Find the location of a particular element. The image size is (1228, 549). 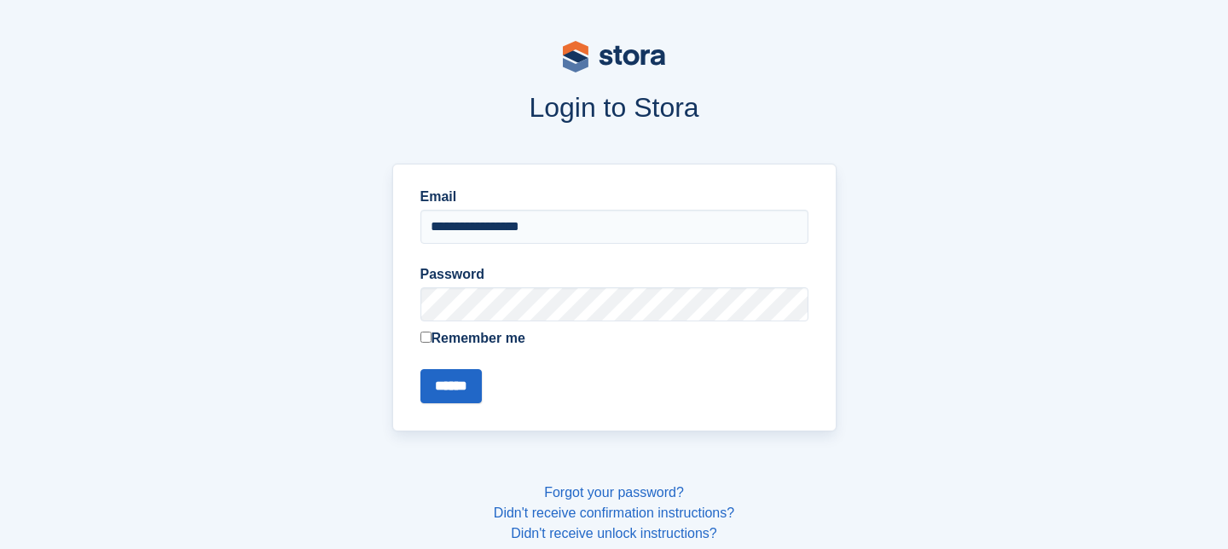

label: Password is located at coordinates (614, 275).